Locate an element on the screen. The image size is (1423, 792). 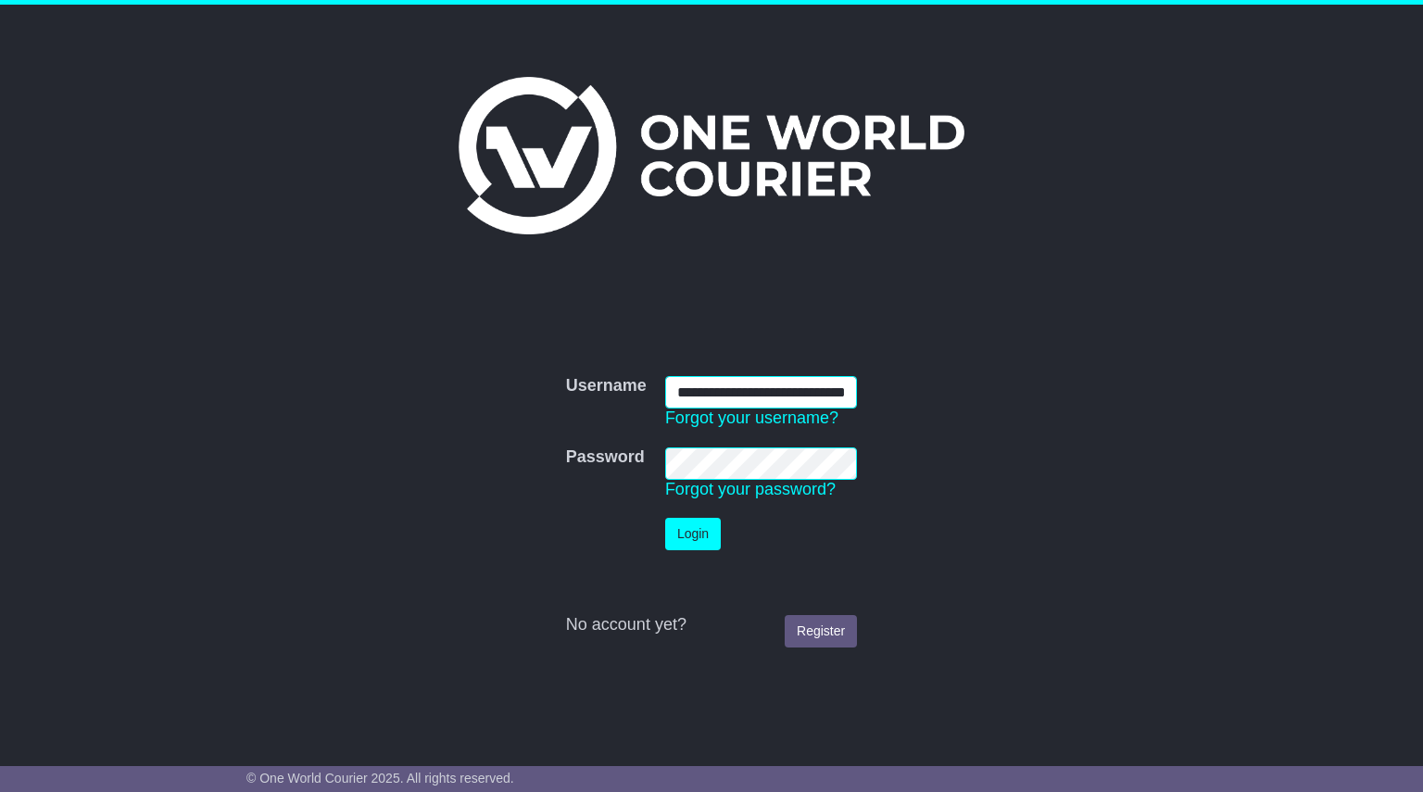
img: One World is located at coordinates (712, 156).